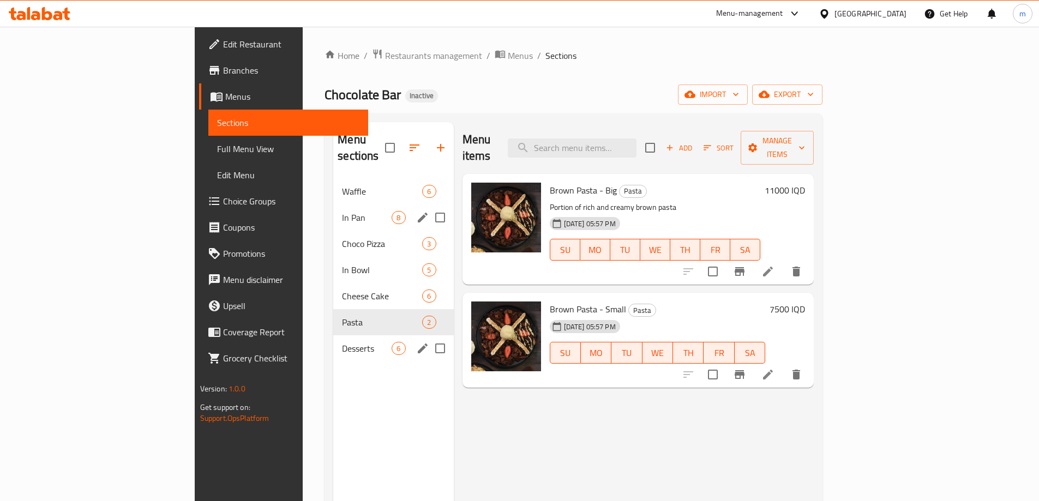  I want to click on p: Portion of rich and creamy brown pasta, so click(655, 207).